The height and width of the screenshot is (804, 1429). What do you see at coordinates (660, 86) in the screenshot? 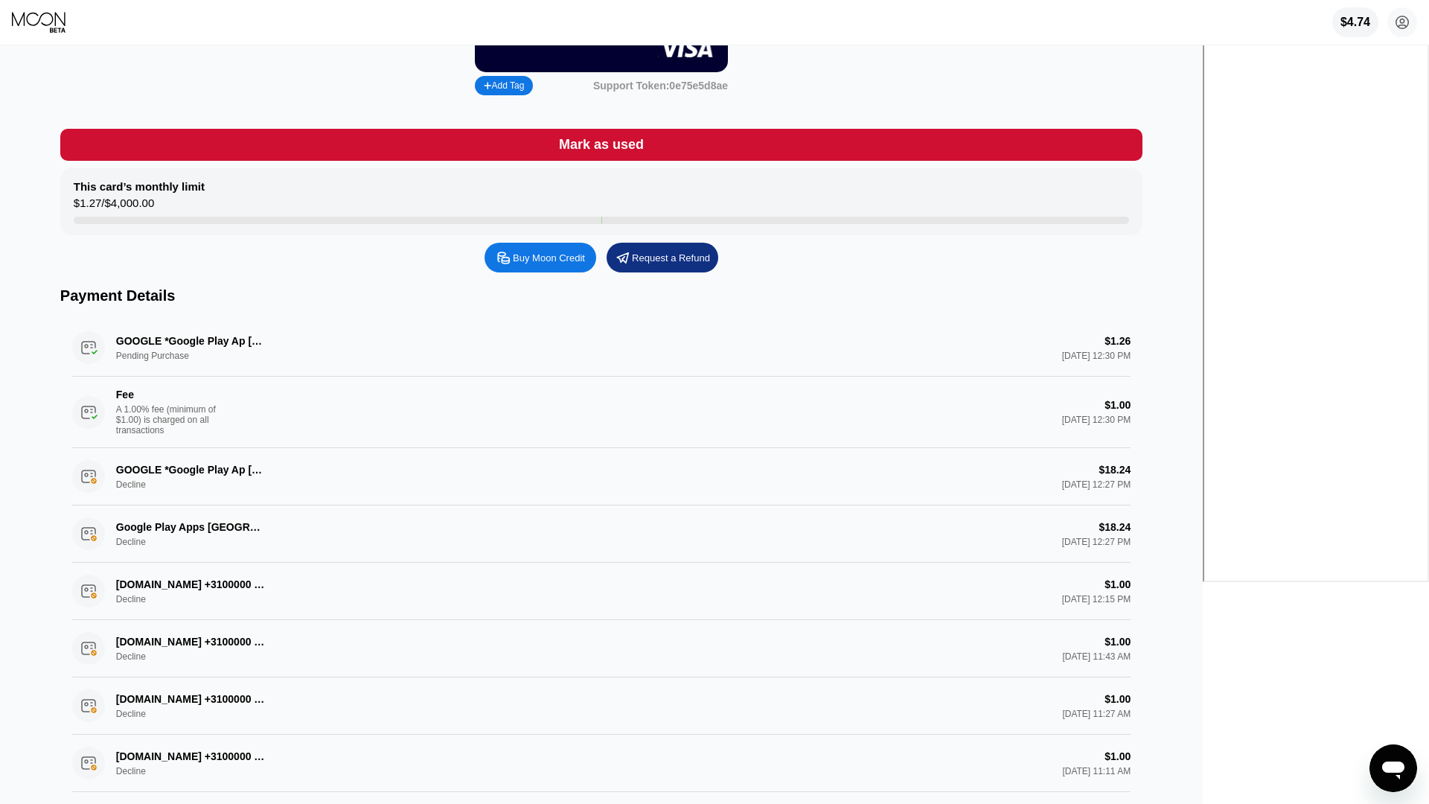
I see `div: Support Token: 0e75e5d8ae` at bounding box center [660, 86].